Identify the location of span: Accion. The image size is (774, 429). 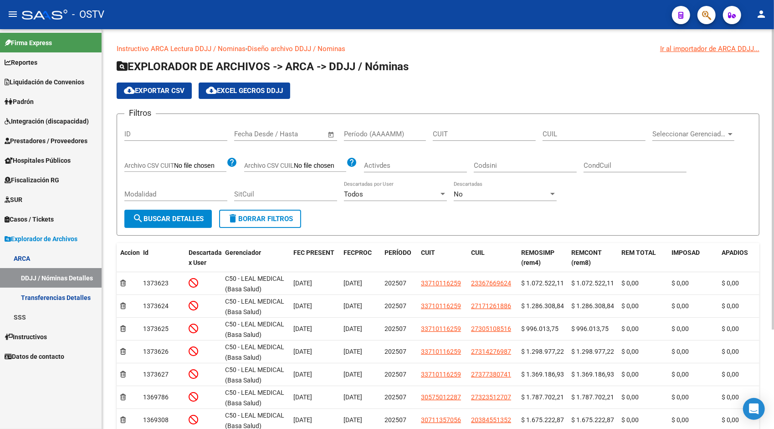
(130, 252).